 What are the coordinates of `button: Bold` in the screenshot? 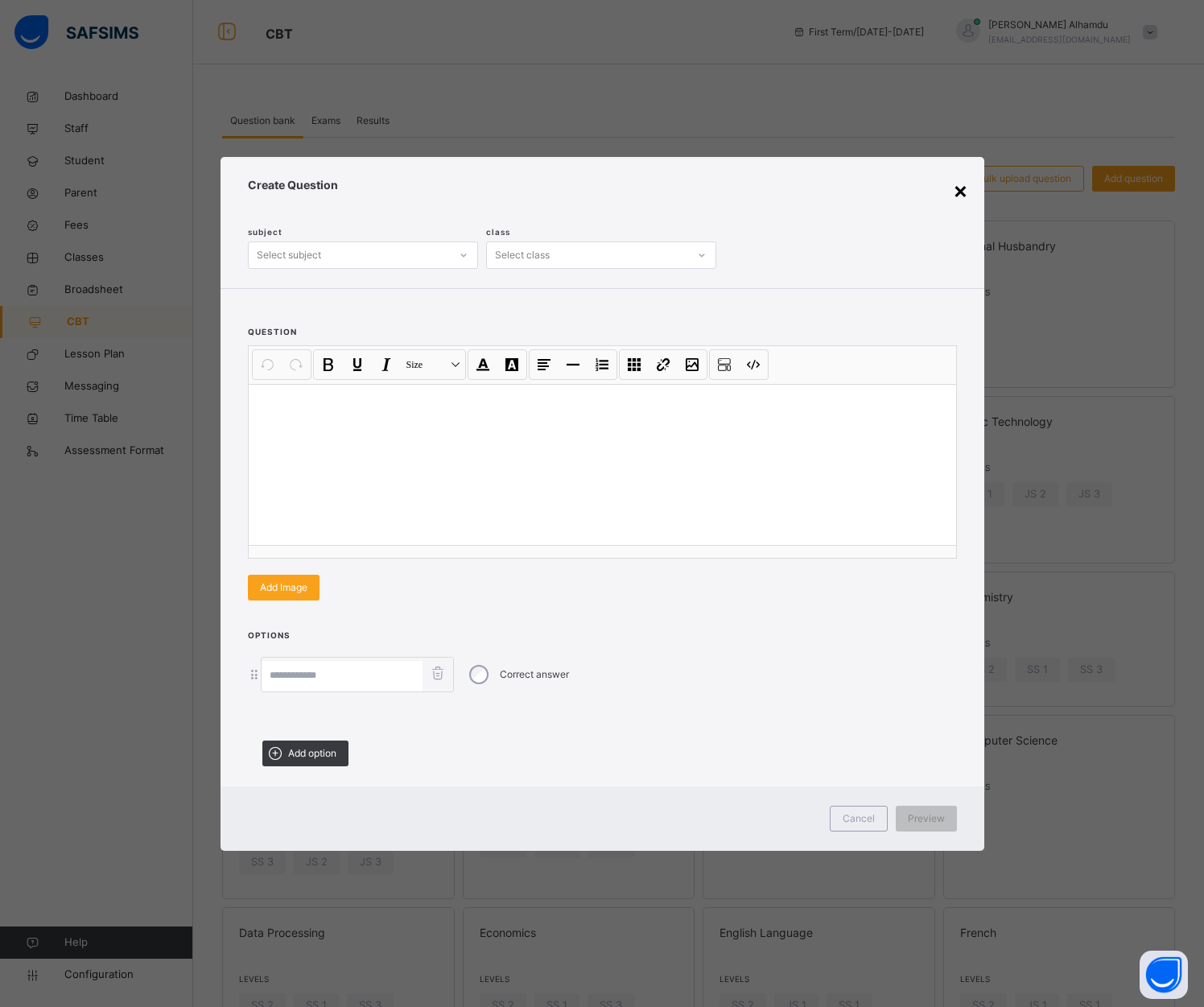 It's located at (328, 364).